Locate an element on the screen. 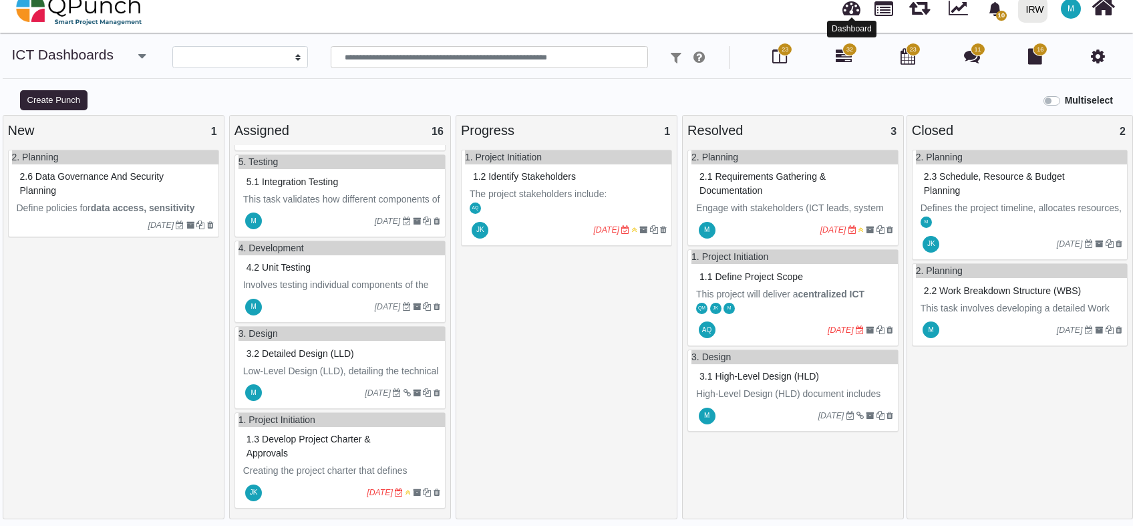 The image size is (1133, 526). span: 11 is located at coordinates (978, 50).